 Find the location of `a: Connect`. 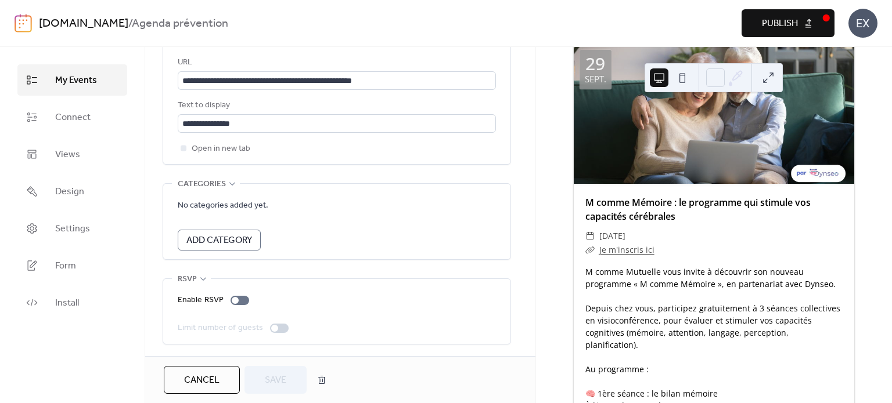

a: Connect is located at coordinates (72, 117).